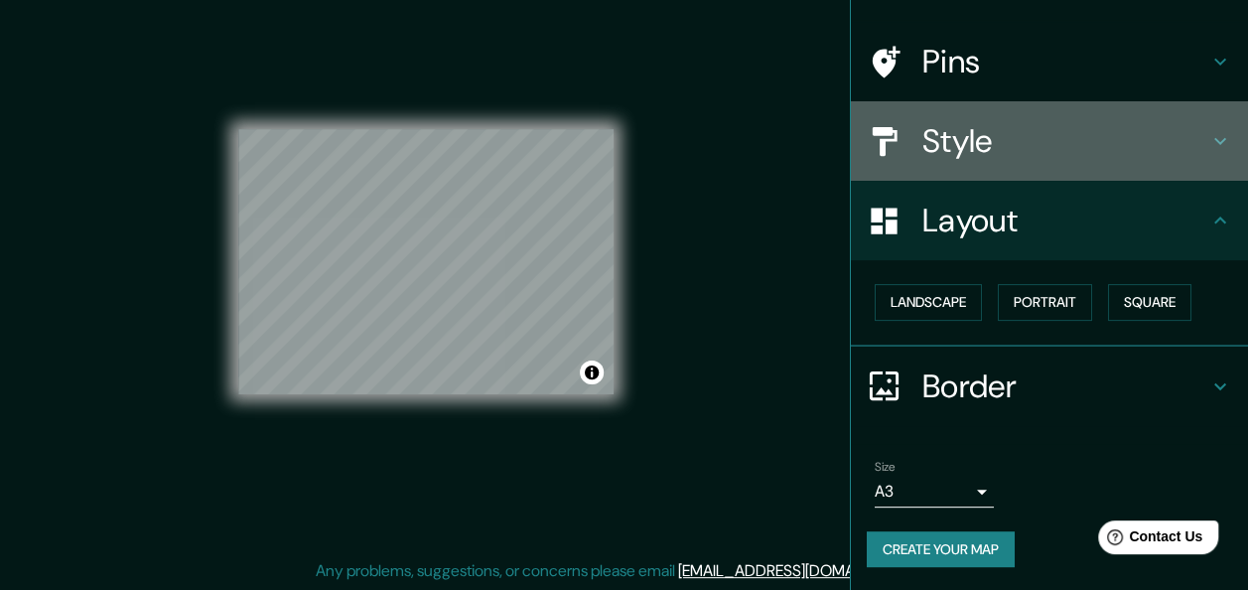 The height and width of the screenshot is (590, 1248). Describe the element at coordinates (1065, 386) in the screenshot. I see `h4: Border` at that location.